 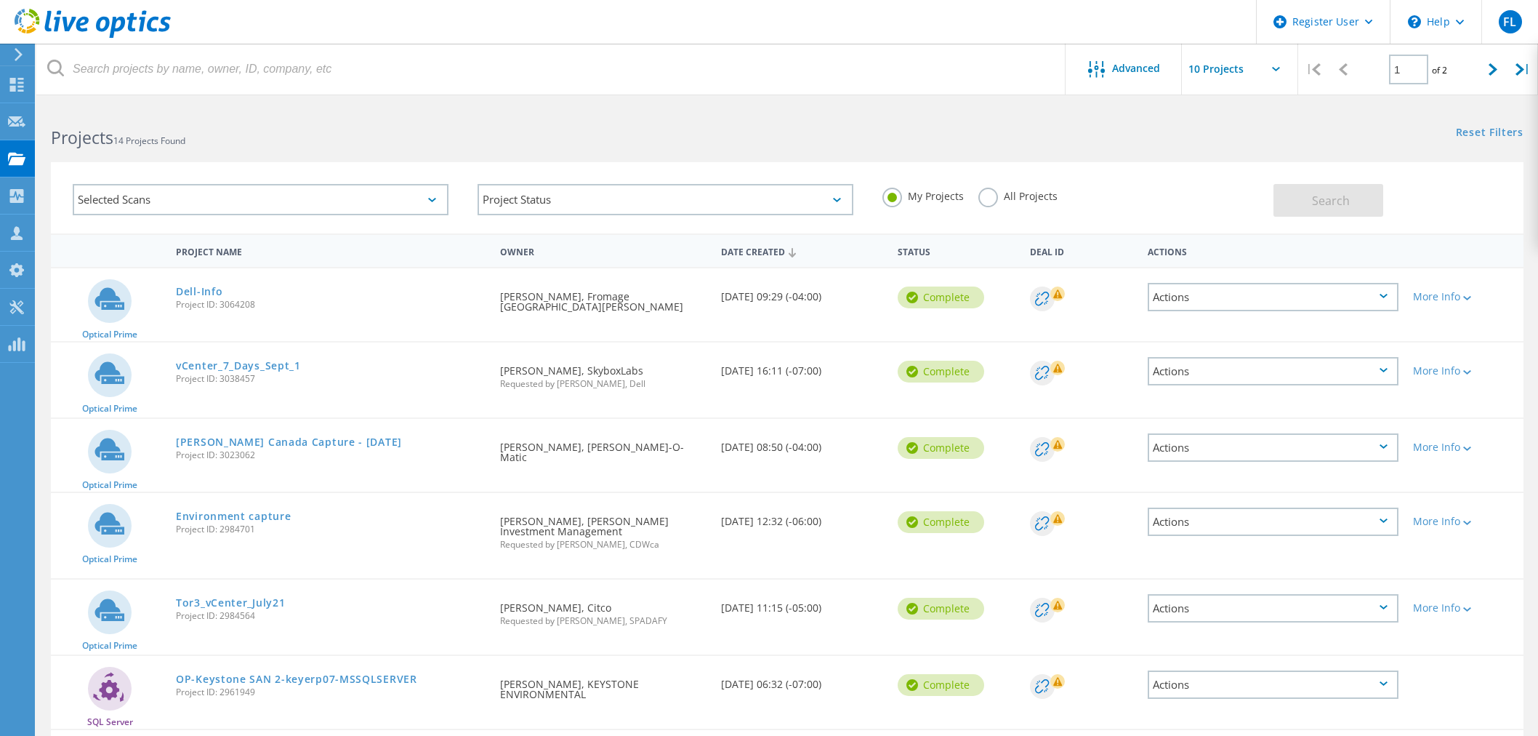 What do you see at coordinates (82, 137) in the screenshot?
I see `b: Projects` at bounding box center [82, 137].